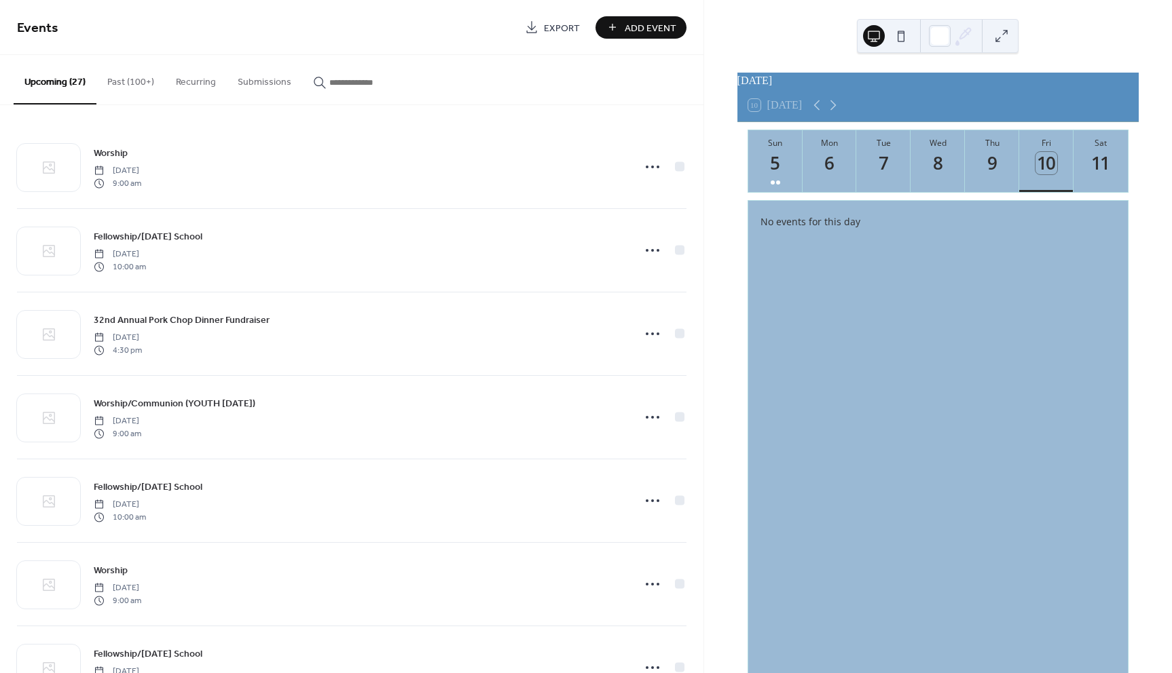 The width and height of the screenshot is (1172, 673). Describe the element at coordinates (829, 163) in the screenshot. I see `div: 6` at that location.